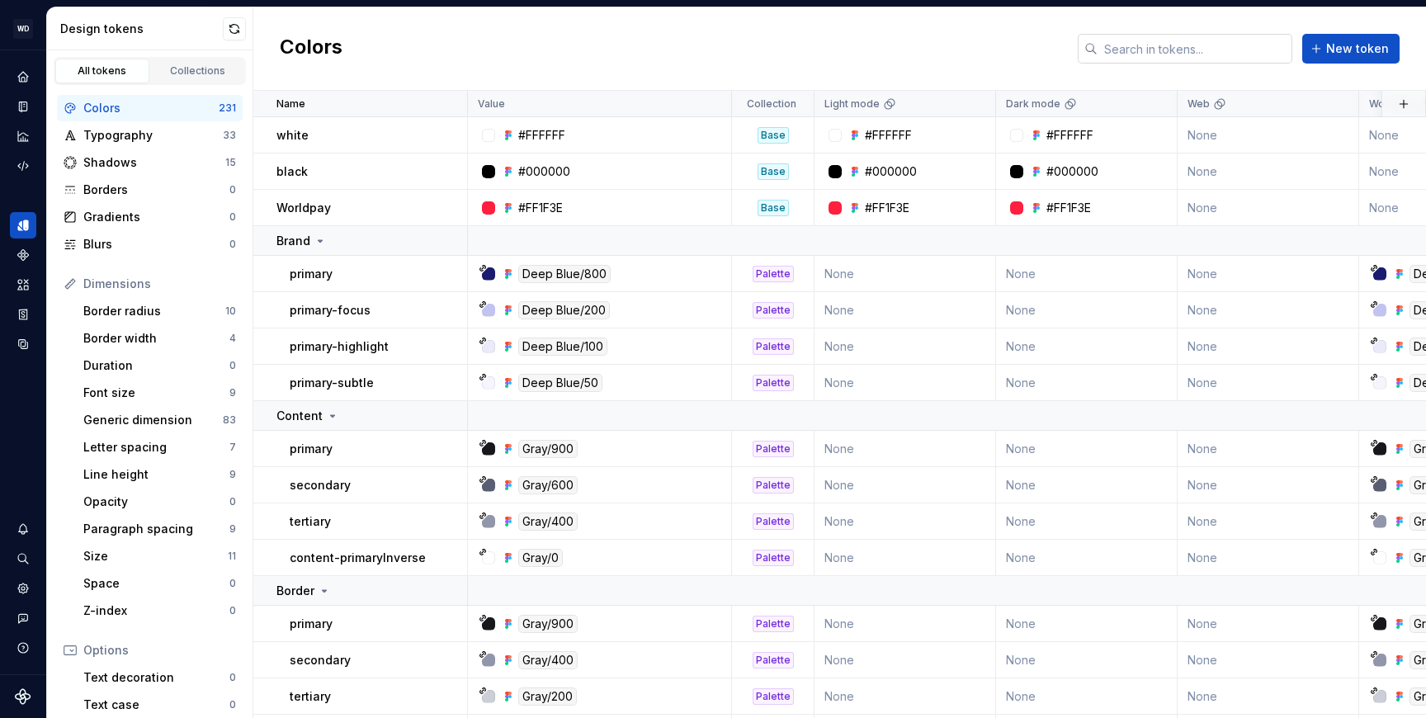  Describe the element at coordinates (292, 172) in the screenshot. I see `p: black` at that location.